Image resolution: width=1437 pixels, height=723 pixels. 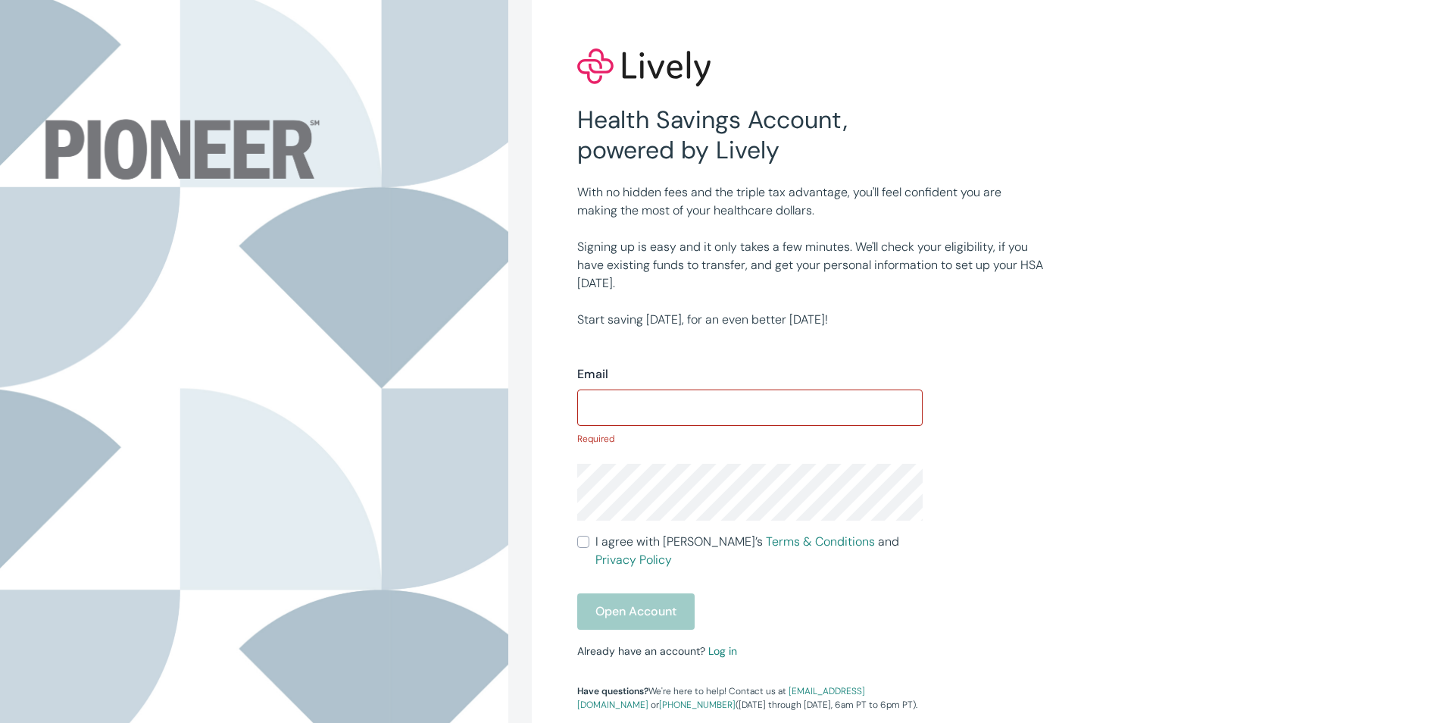 What do you see at coordinates (811, 265) in the screenshot?
I see `p: Signing up is easy and it only takes a few minutes. We'll check your eligibility, if you have exi...` at bounding box center [811, 265].